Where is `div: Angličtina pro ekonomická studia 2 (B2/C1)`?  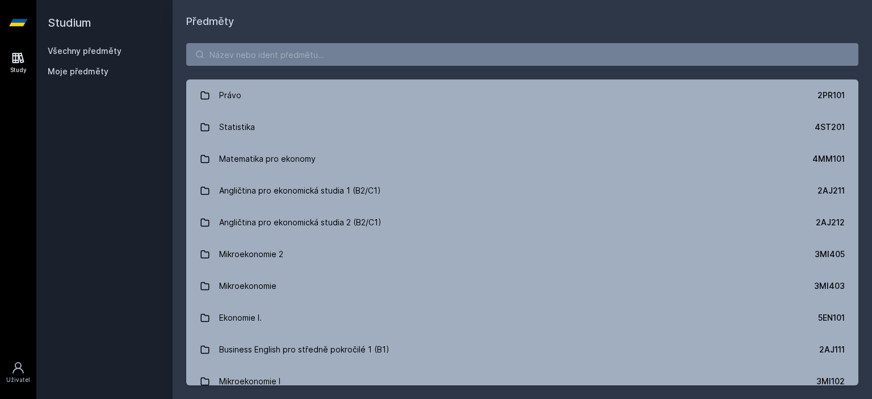
div: Angličtina pro ekonomická studia 2 (B2/C1) is located at coordinates (300, 223).